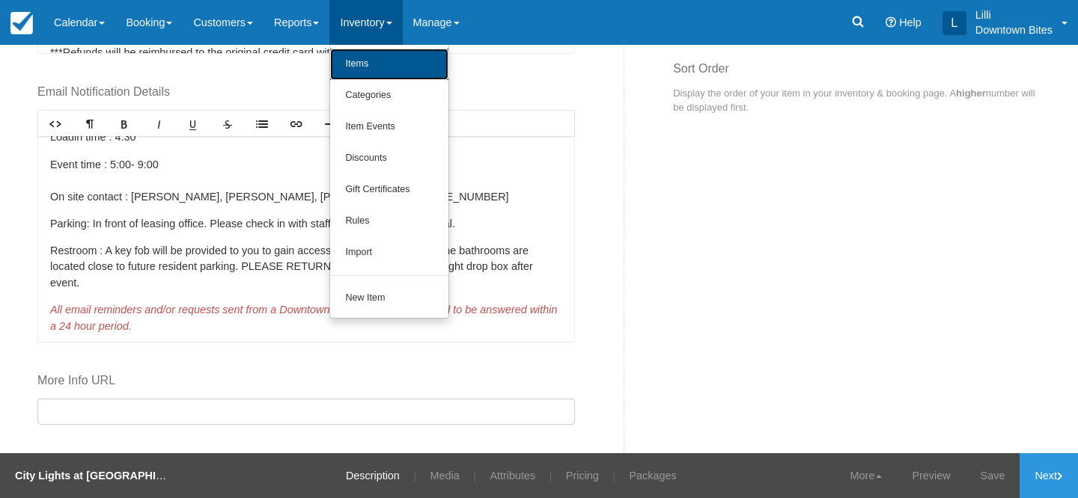 This screenshot has width=1078, height=498. What do you see at coordinates (389, 96) in the screenshot?
I see `a: Categories` at bounding box center [389, 96].